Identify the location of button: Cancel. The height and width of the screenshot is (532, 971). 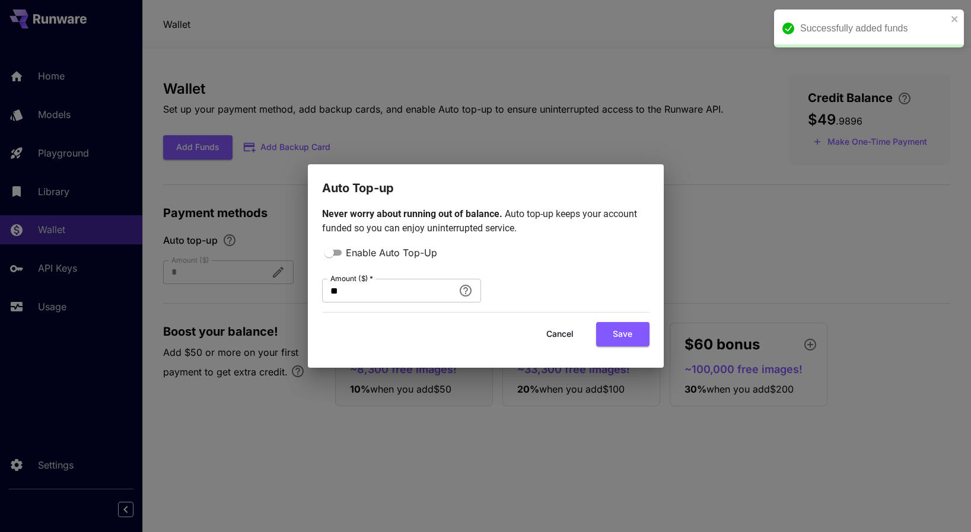
(560, 334).